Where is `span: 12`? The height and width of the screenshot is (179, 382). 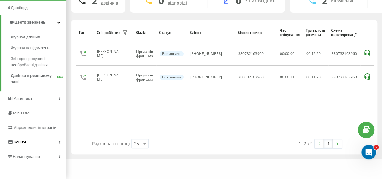 span: 12 is located at coordinates (314, 54).